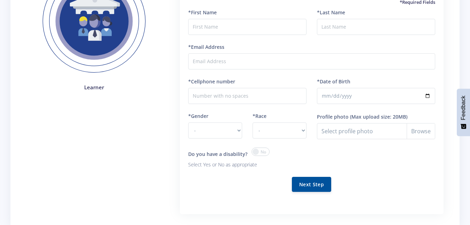 This screenshot has height=225, width=470. I want to click on label: *Last Name, so click(331, 12).